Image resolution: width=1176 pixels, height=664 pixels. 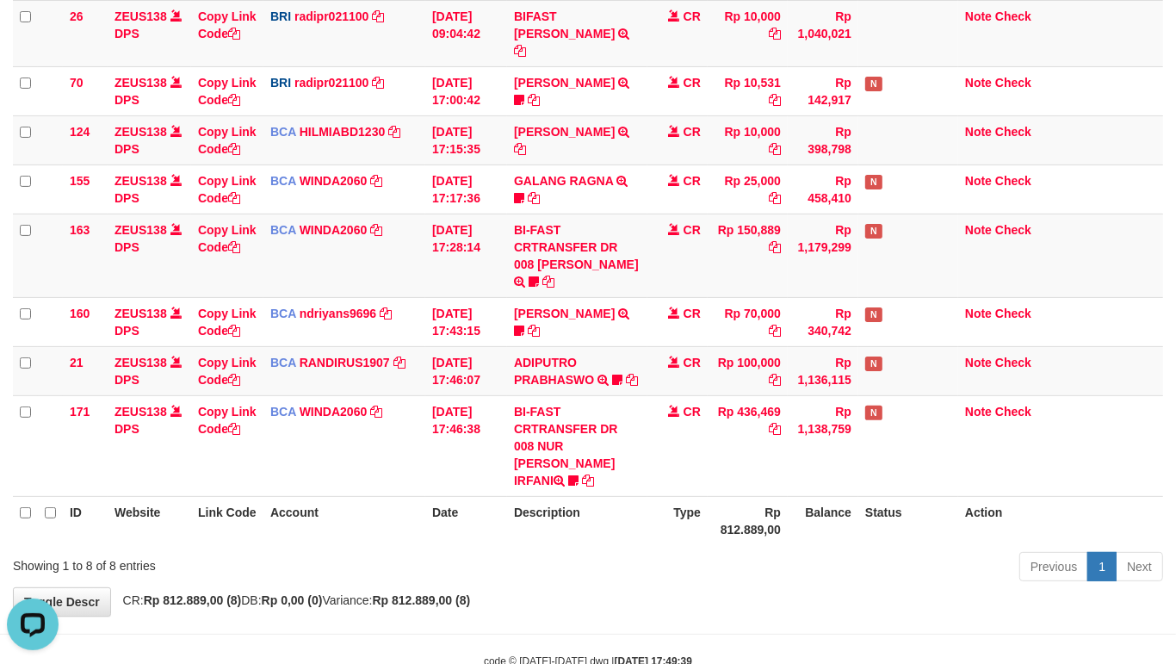 What do you see at coordinates (563, 181) in the screenshot?
I see `a: GALANG RAGNA` at bounding box center [563, 181].